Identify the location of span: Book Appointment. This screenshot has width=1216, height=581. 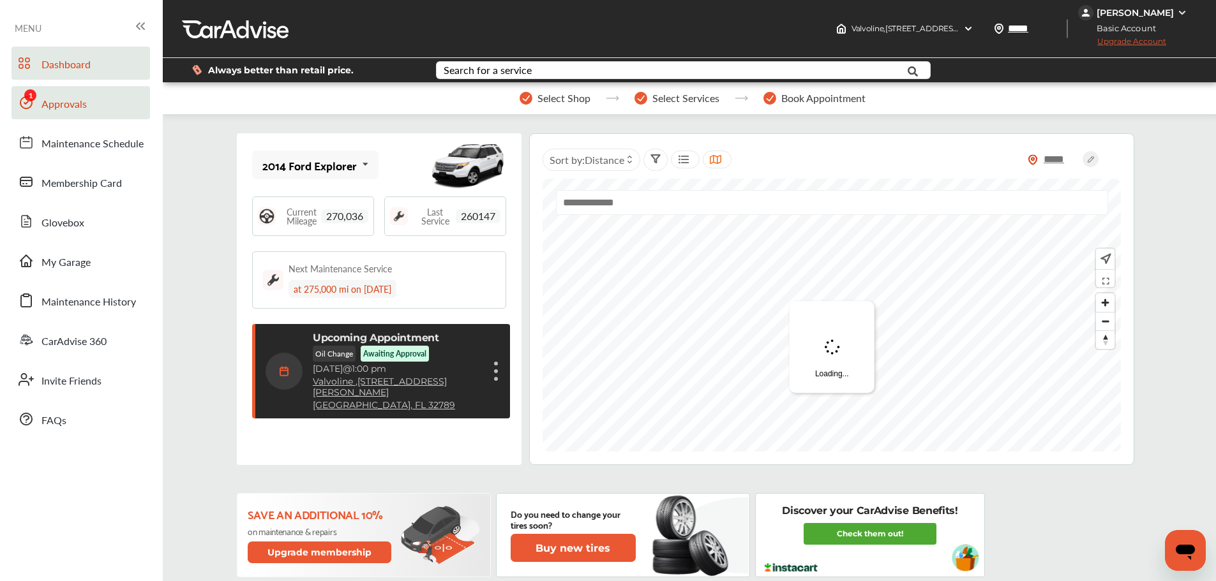
(823, 98).